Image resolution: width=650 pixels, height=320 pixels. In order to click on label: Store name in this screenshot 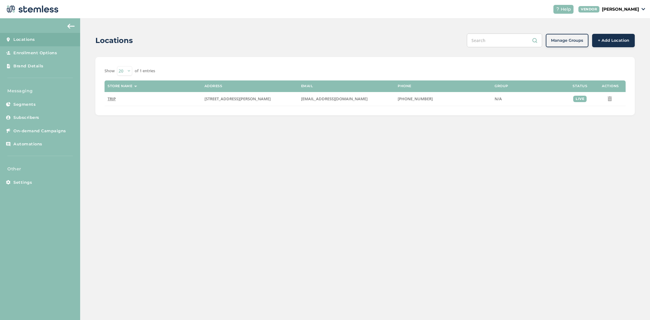, I will do `click(120, 86)`.